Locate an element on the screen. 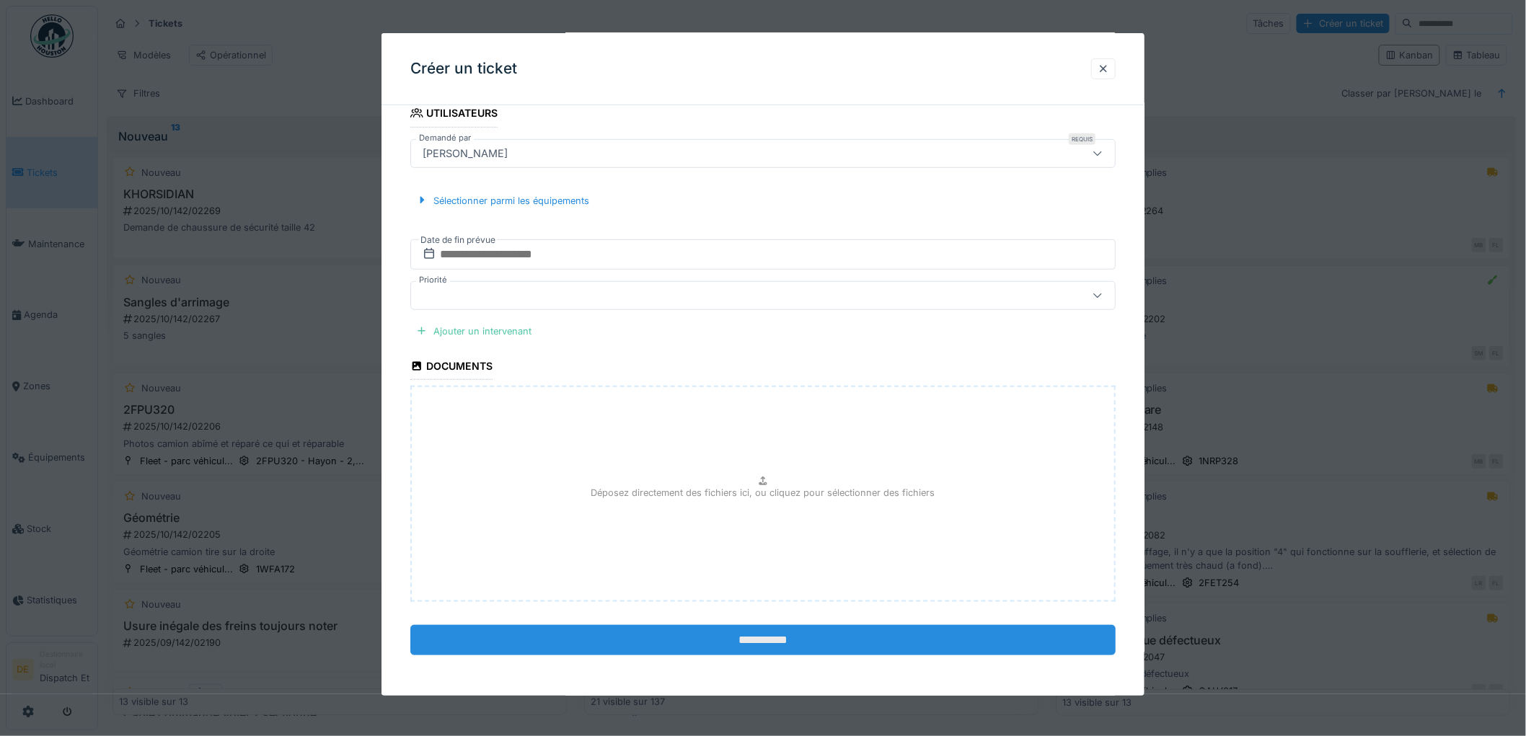  label: Priorité is located at coordinates (433, 280).